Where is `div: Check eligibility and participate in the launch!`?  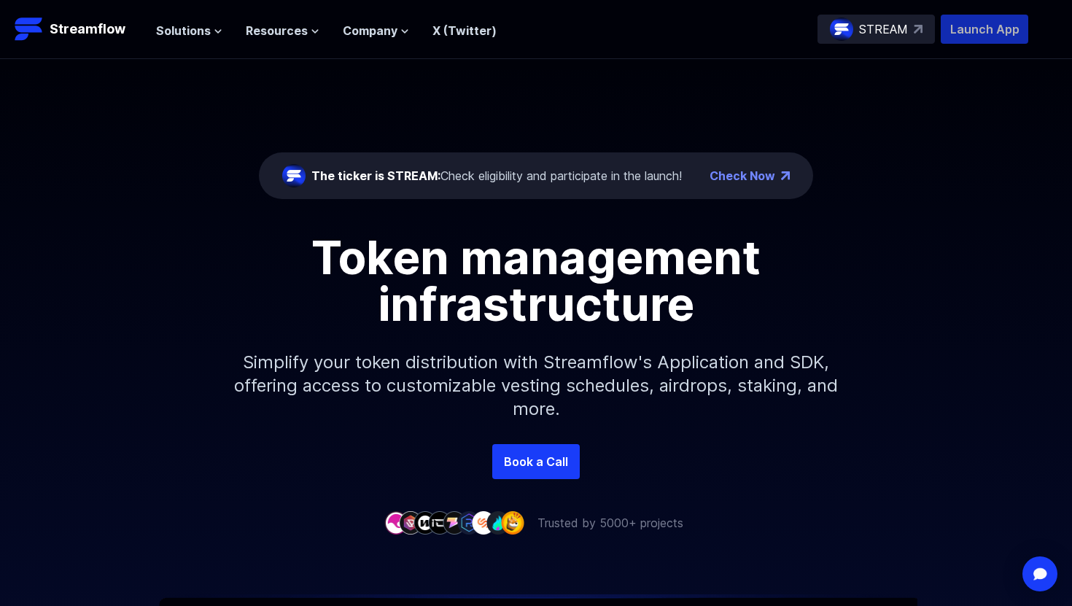
div: Check eligibility and participate in the launch! is located at coordinates (497, 176).